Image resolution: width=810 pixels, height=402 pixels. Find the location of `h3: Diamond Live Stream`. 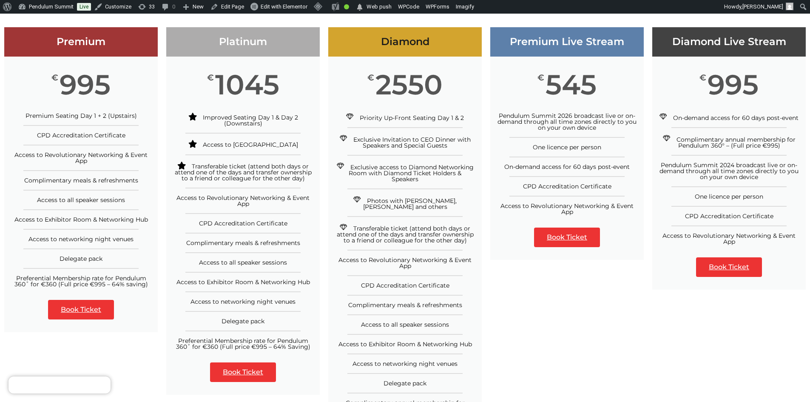

h3: Diamond Live Stream is located at coordinates (728, 42).